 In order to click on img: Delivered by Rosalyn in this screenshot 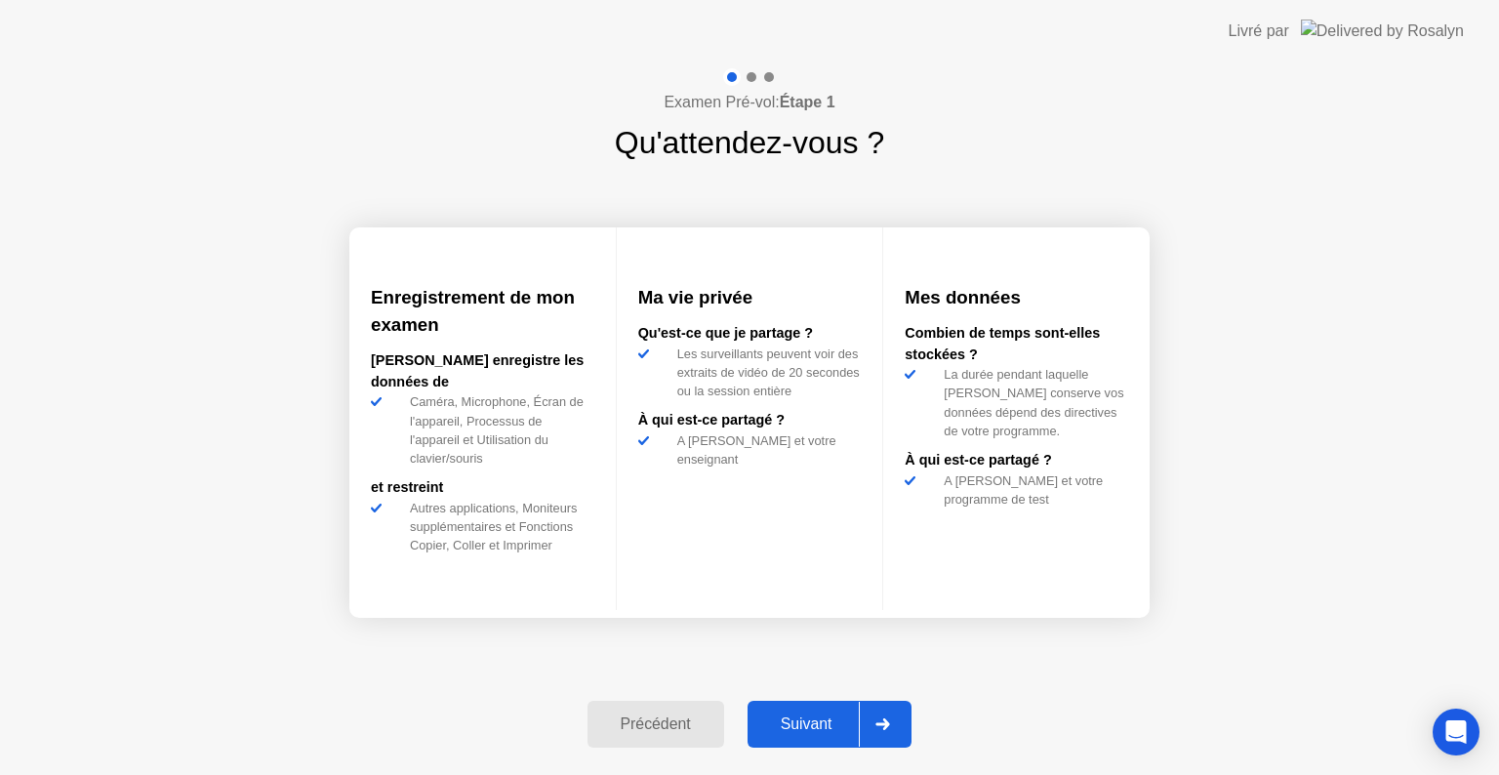, I will do `click(1382, 30)`.